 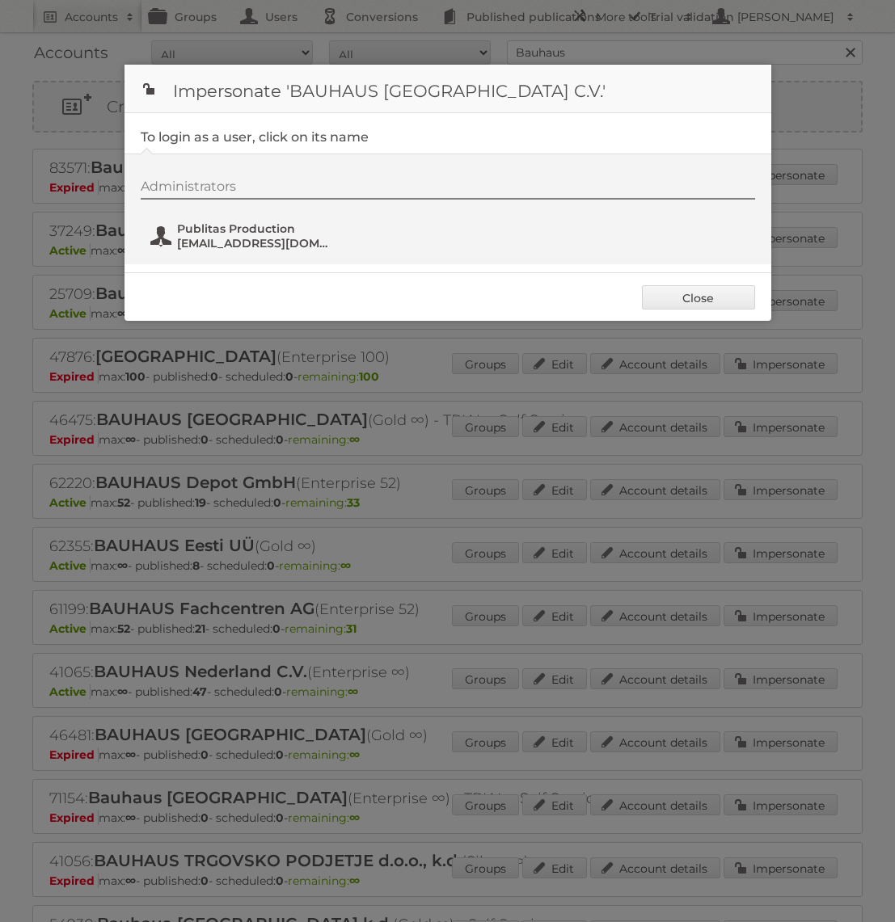 What do you see at coordinates (448, 189) in the screenshot?
I see `div: Administrators` at bounding box center [448, 189].